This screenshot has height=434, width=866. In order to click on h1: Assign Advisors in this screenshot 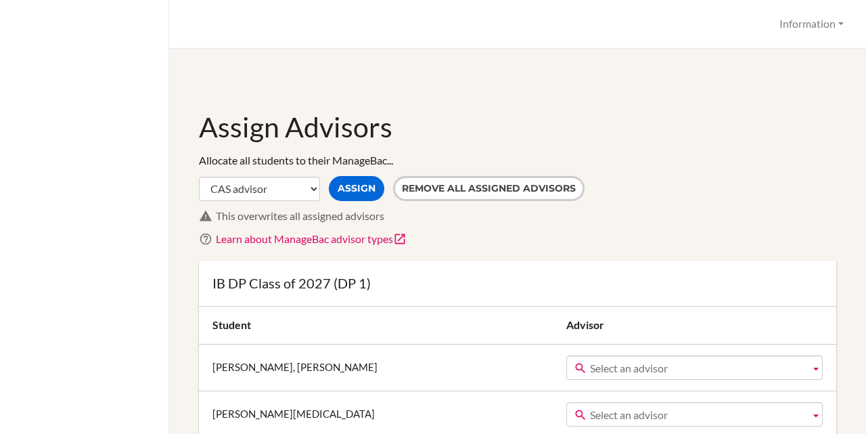, I will do `click(518, 127)`.